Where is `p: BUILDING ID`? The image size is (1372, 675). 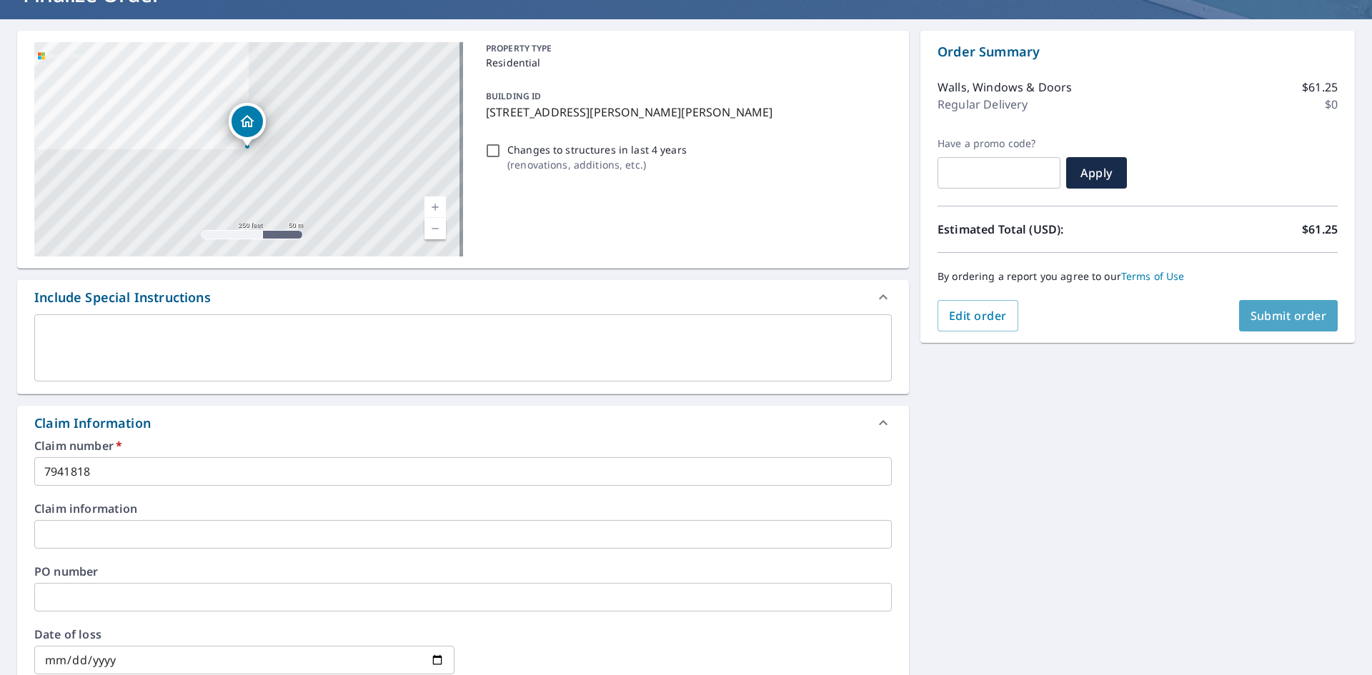
p: BUILDING ID is located at coordinates (513, 96).